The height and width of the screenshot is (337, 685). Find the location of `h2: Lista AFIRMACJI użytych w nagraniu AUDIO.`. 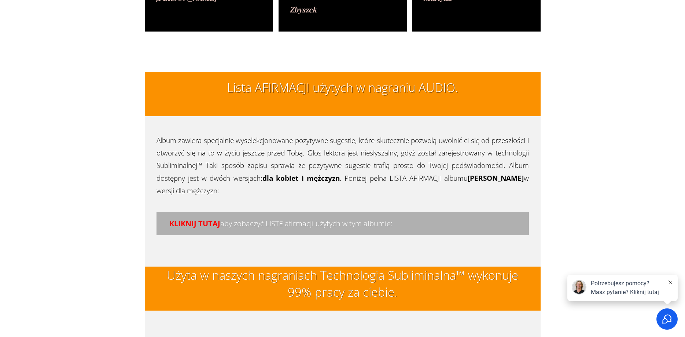

h2: Lista AFIRMACJI użytych w nagraniu AUDIO. is located at coordinates (342, 91).